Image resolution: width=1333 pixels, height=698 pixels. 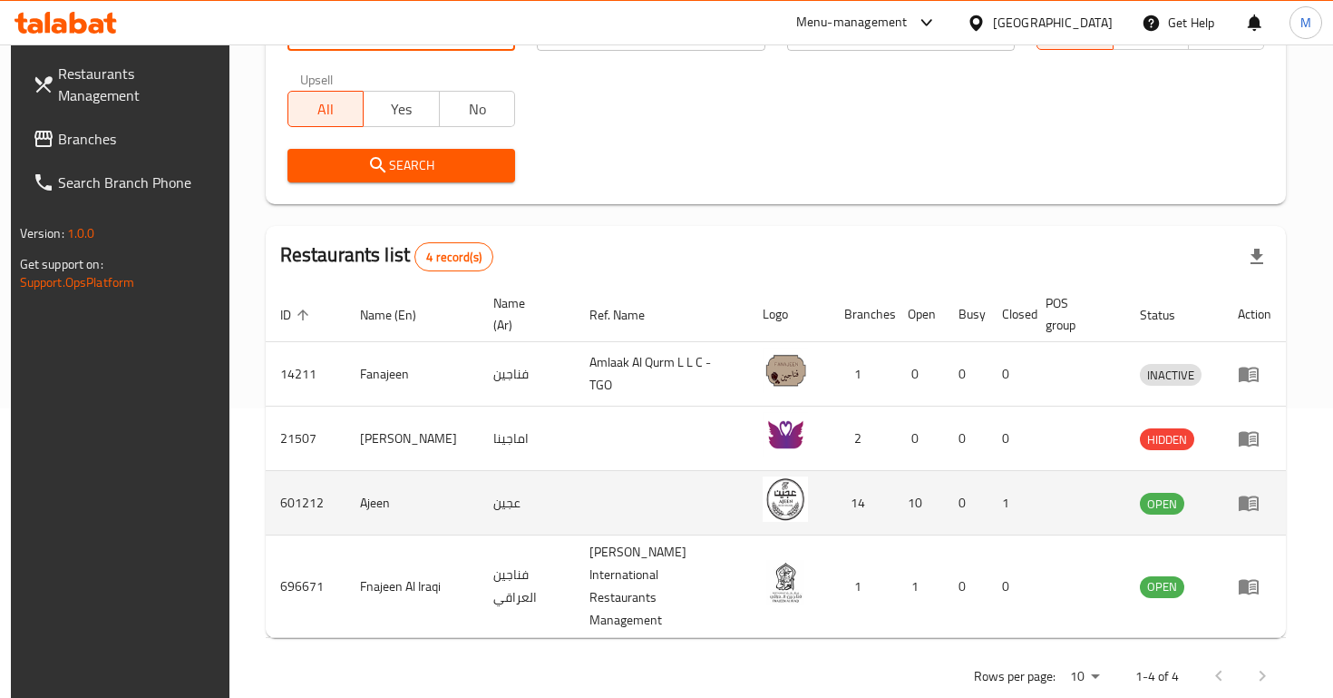 What do you see at coordinates (1171, 375) in the screenshot?
I see `div: INACTIVE` at bounding box center [1171, 375].